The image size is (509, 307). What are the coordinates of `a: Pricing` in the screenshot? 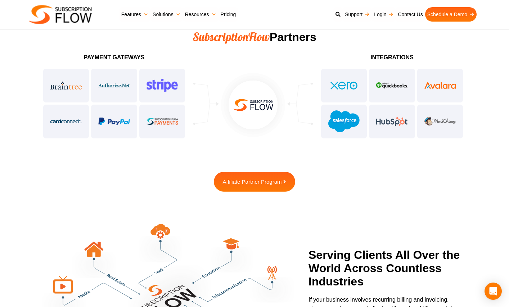 It's located at (228, 14).